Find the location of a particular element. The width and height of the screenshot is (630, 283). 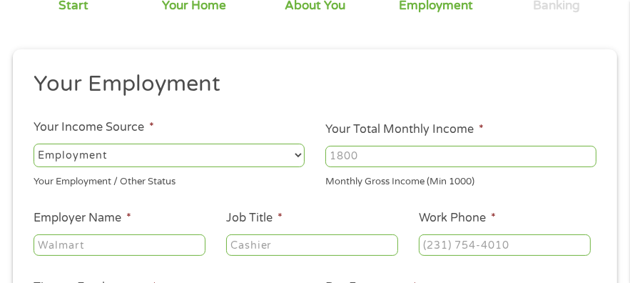

div: Your Employment / Other Status is located at coordinates (169, 178).